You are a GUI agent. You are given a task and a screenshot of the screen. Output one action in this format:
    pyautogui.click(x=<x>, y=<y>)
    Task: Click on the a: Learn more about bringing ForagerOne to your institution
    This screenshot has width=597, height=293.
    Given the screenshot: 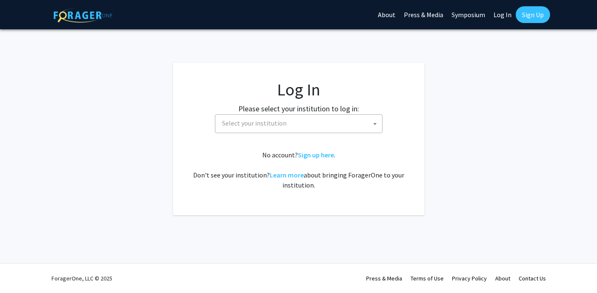 What is the action you would take?
    pyautogui.click(x=287, y=175)
    